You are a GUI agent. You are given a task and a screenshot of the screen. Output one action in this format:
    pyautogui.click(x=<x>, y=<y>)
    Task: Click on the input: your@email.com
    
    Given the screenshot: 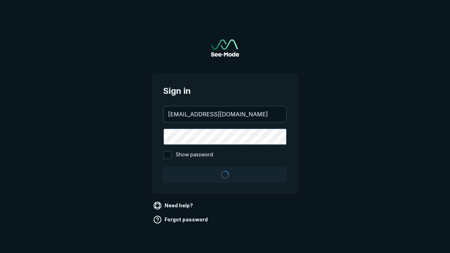 What is the action you would take?
    pyautogui.click(x=225, y=114)
    